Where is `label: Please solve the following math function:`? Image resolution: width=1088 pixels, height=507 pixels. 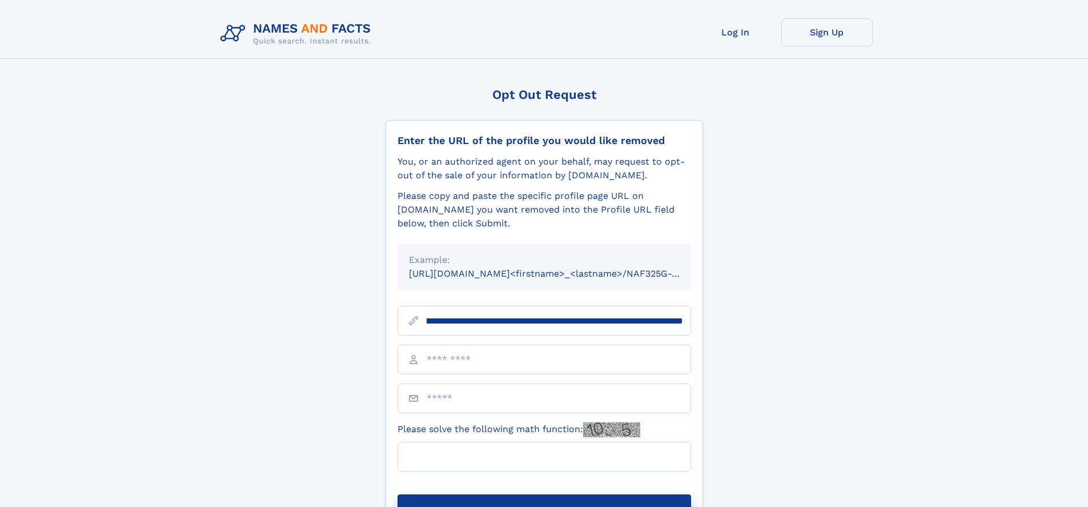
label: Please solve the following math function: is located at coordinates (519, 430).